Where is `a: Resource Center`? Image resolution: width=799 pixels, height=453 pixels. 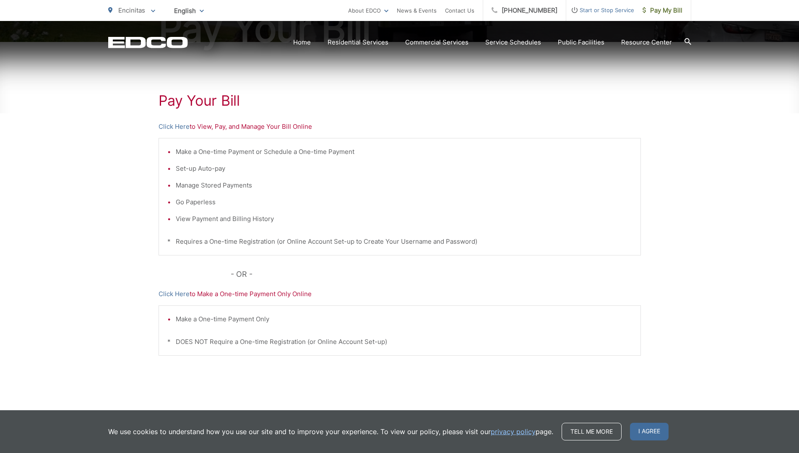
a: Resource Center is located at coordinates (647, 42).